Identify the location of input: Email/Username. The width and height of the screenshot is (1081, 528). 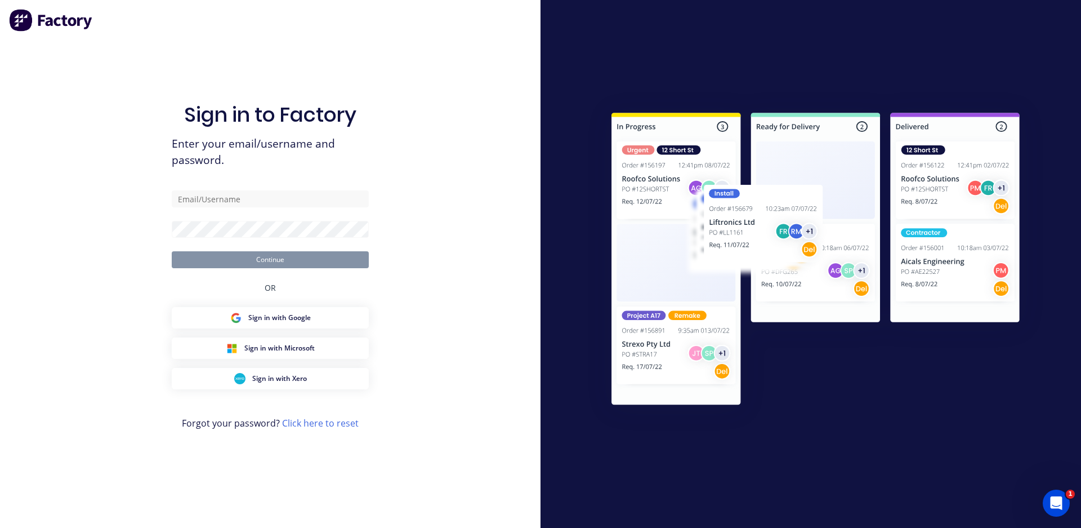
(270, 199).